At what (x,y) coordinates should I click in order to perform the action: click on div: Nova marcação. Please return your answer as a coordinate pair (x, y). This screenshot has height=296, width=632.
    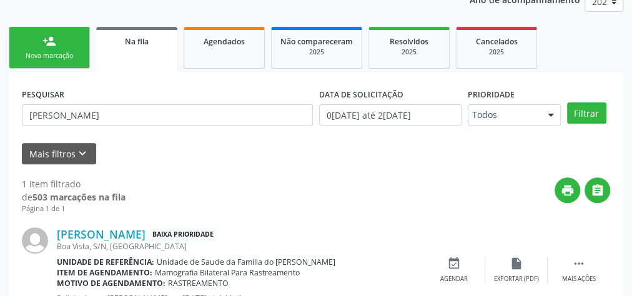
    Looking at the image, I should click on (49, 56).